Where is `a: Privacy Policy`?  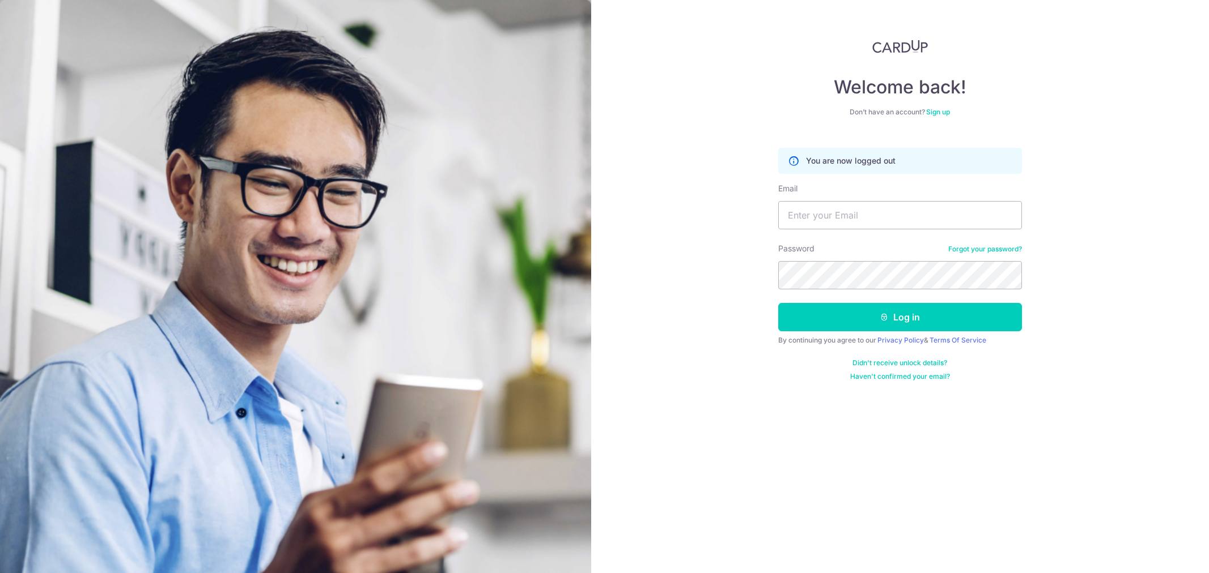 a: Privacy Policy is located at coordinates (900, 340).